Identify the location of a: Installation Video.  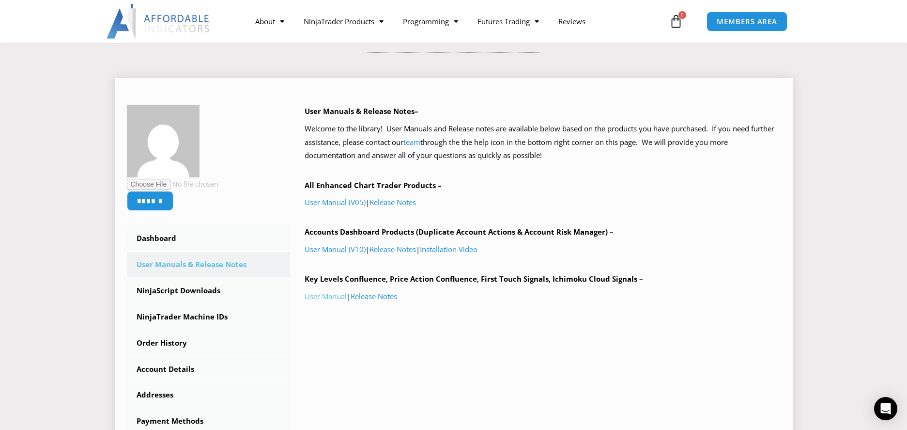
(449, 249).